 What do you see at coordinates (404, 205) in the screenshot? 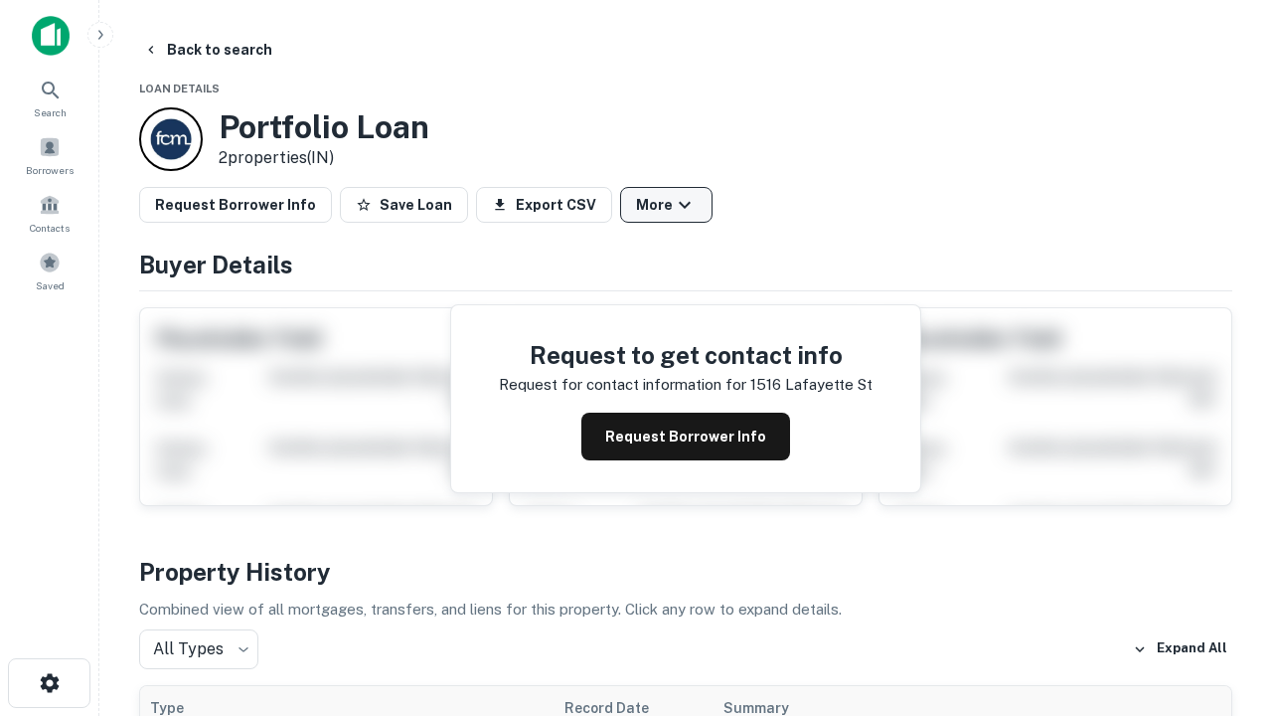
I see `button: Save Loan` at bounding box center [404, 205].